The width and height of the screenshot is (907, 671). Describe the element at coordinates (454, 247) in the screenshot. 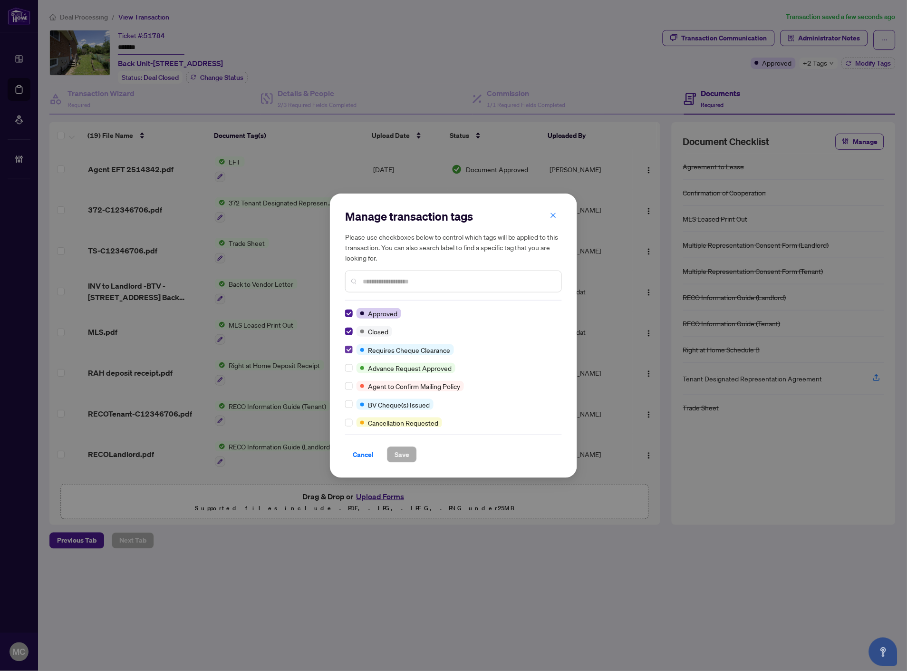

I see `h5: Please use checkboxes below to control which tags will be applied to this transaction. You can al...` at that location.